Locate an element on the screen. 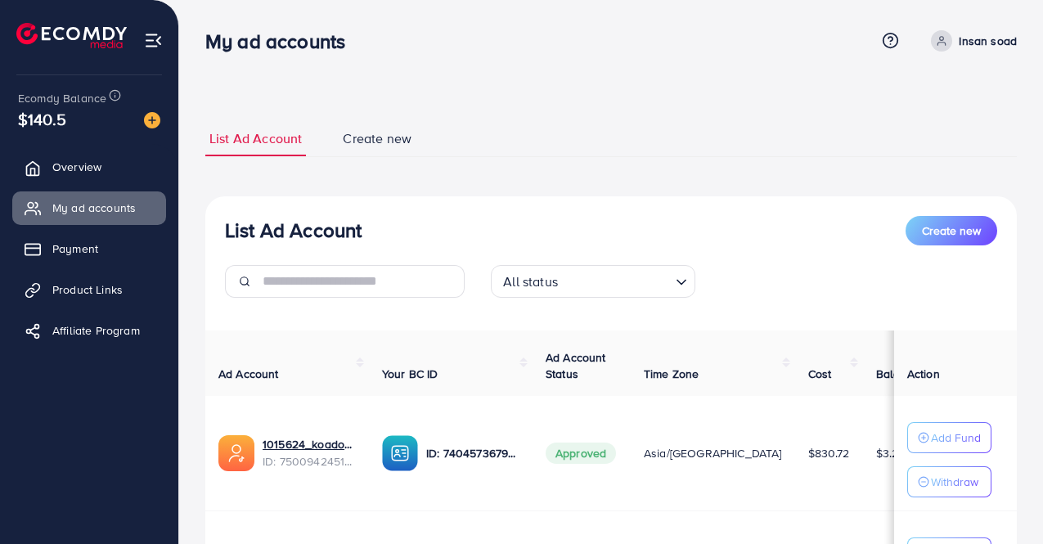 The width and height of the screenshot is (1043, 544). button: Withdraw is located at coordinates (949, 482).